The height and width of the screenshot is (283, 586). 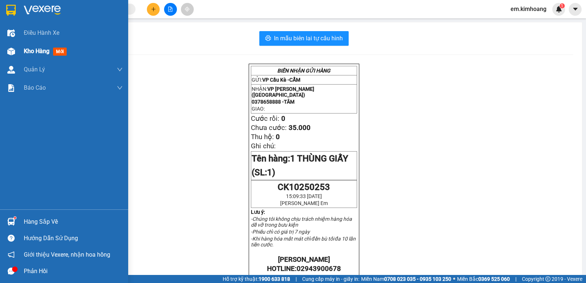 What do you see at coordinates (529, 9) in the screenshot?
I see `span: em.kimhoang` at bounding box center [529, 9].